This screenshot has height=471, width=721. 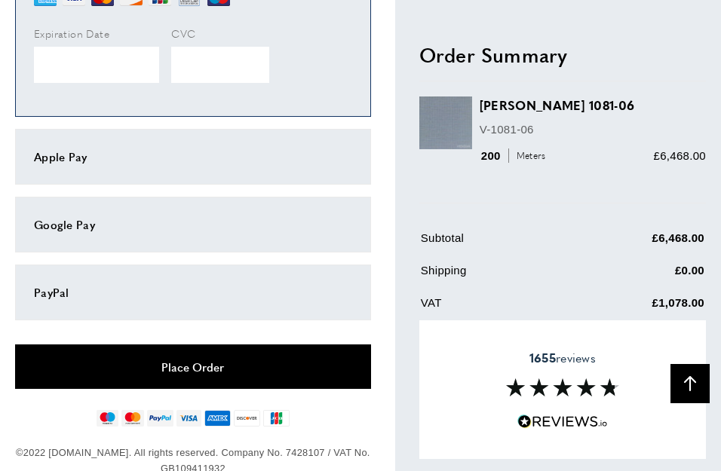 What do you see at coordinates (217, 419) in the screenshot?
I see `img: american-express` at bounding box center [217, 419].